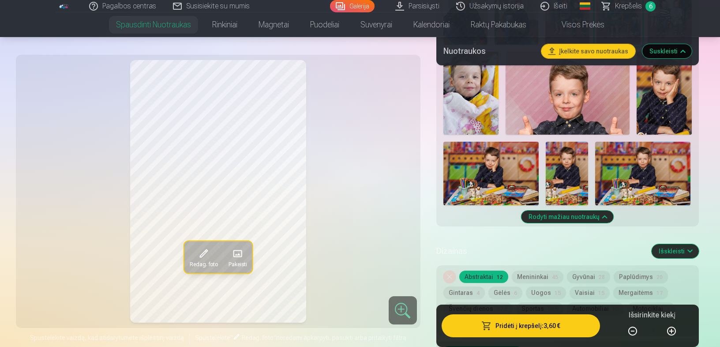  I want to click on button: Paplūdimys20, so click(641, 277).